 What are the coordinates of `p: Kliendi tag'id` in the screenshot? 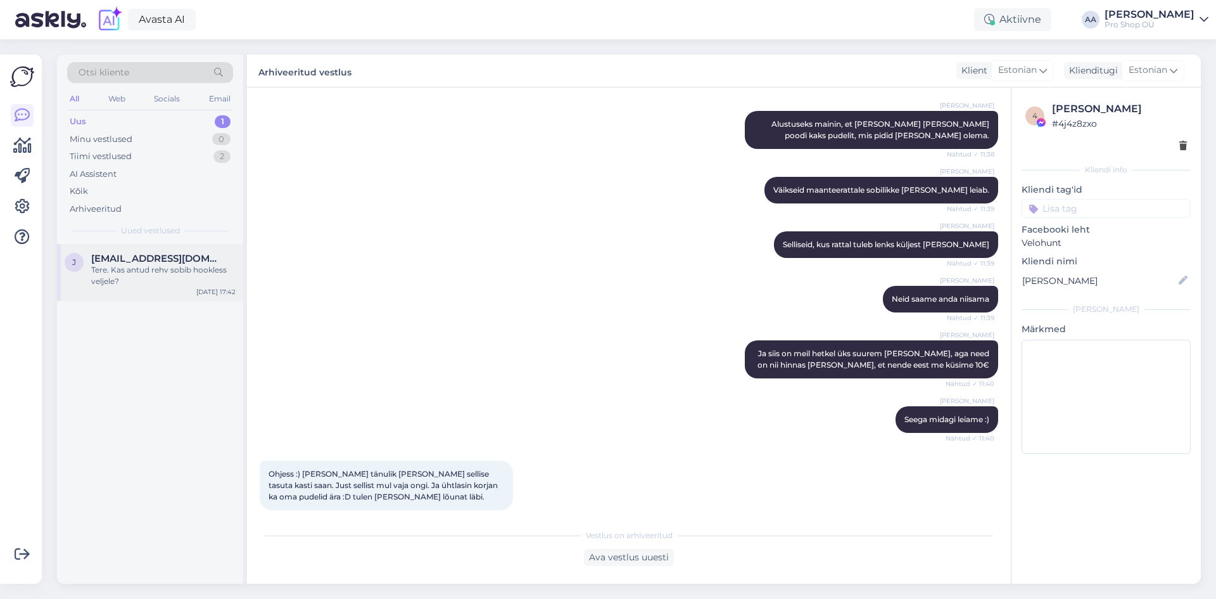 It's located at (1106, 189).